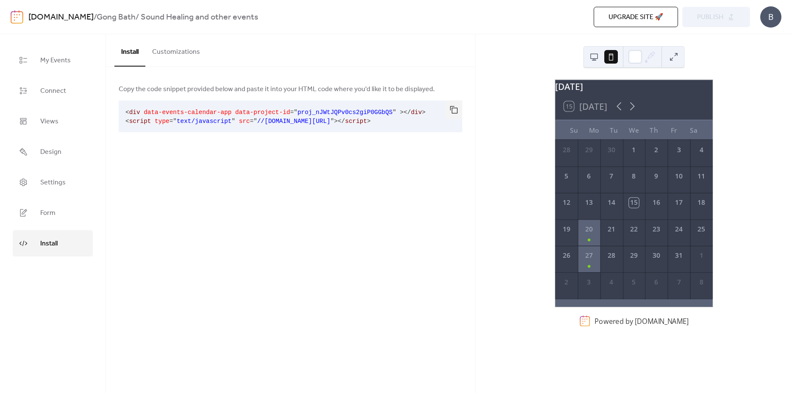 The width and height of the screenshot is (792, 393). I want to click on span: src, so click(244, 121).